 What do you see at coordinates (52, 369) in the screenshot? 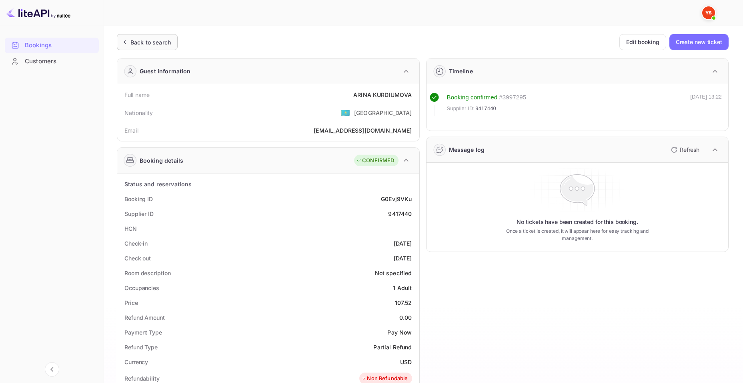
I see `button: Collapse navigation` at bounding box center [52, 369].